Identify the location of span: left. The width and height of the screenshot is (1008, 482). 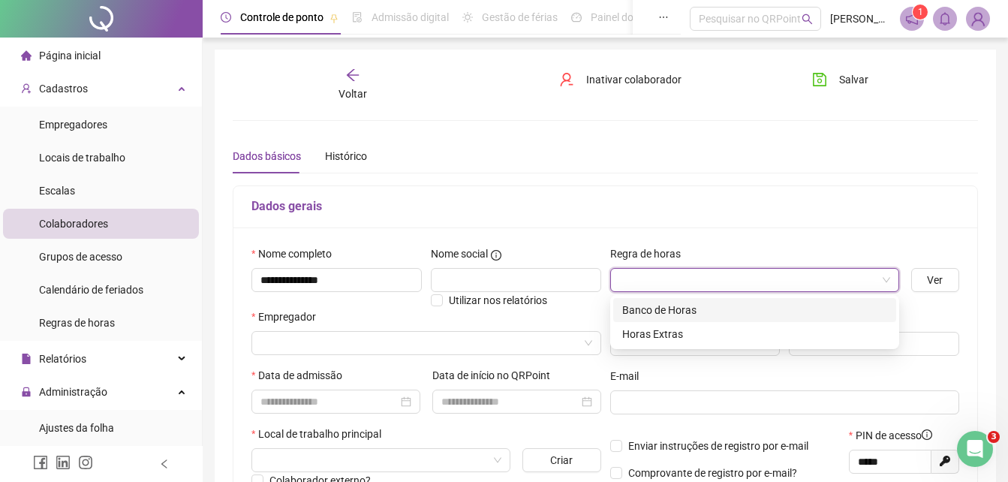
(164, 464).